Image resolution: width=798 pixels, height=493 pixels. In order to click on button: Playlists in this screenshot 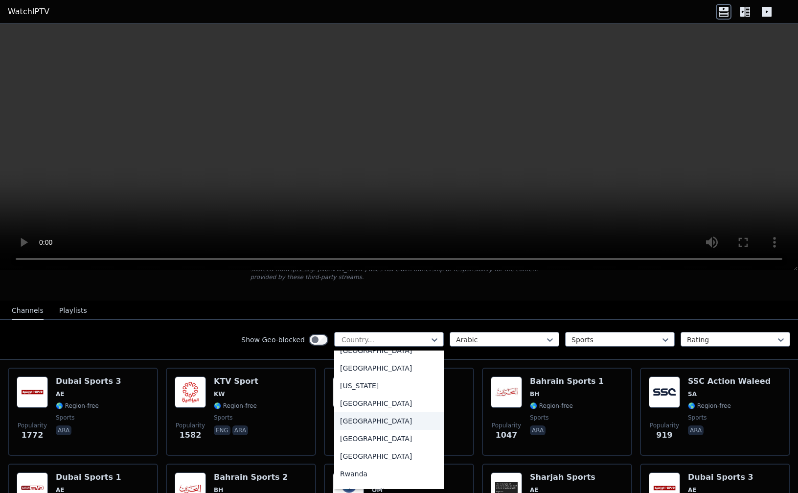, I will do `click(73, 311)`.